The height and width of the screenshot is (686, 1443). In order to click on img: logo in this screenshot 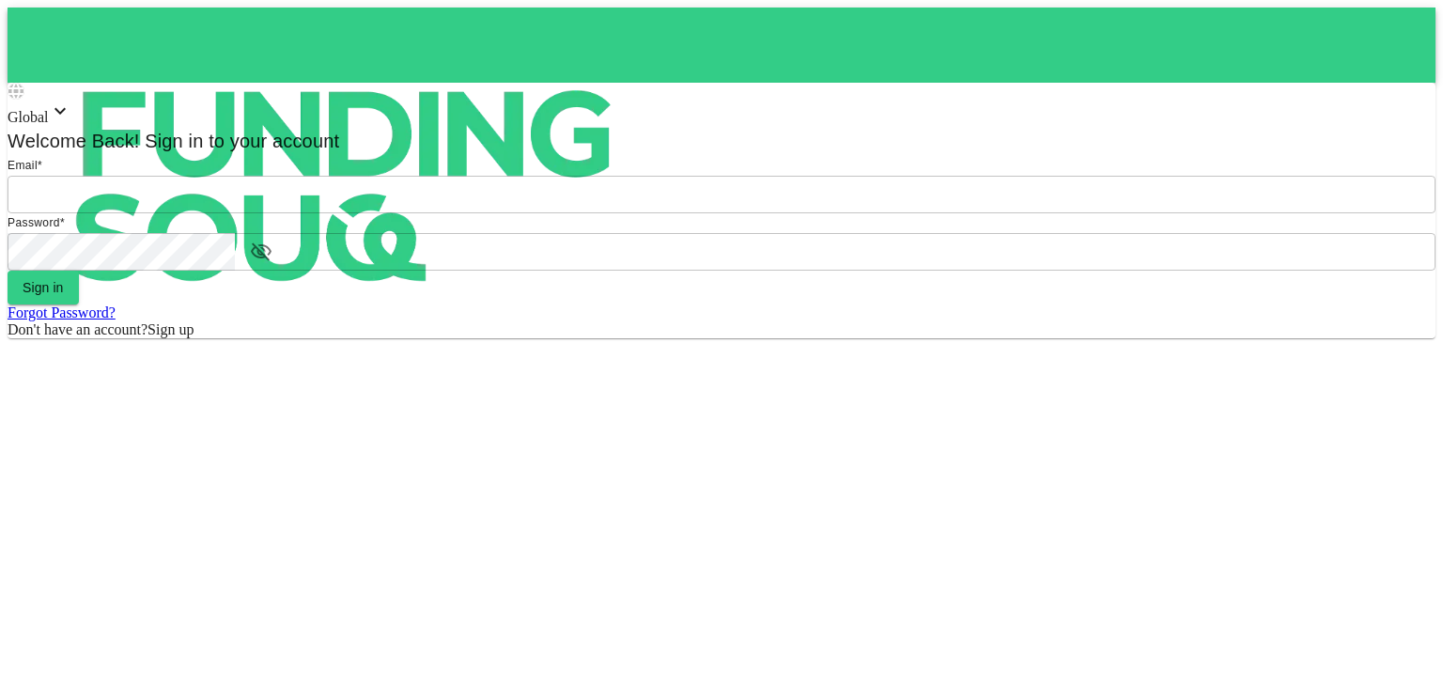, I will do `click(346, 186)`.